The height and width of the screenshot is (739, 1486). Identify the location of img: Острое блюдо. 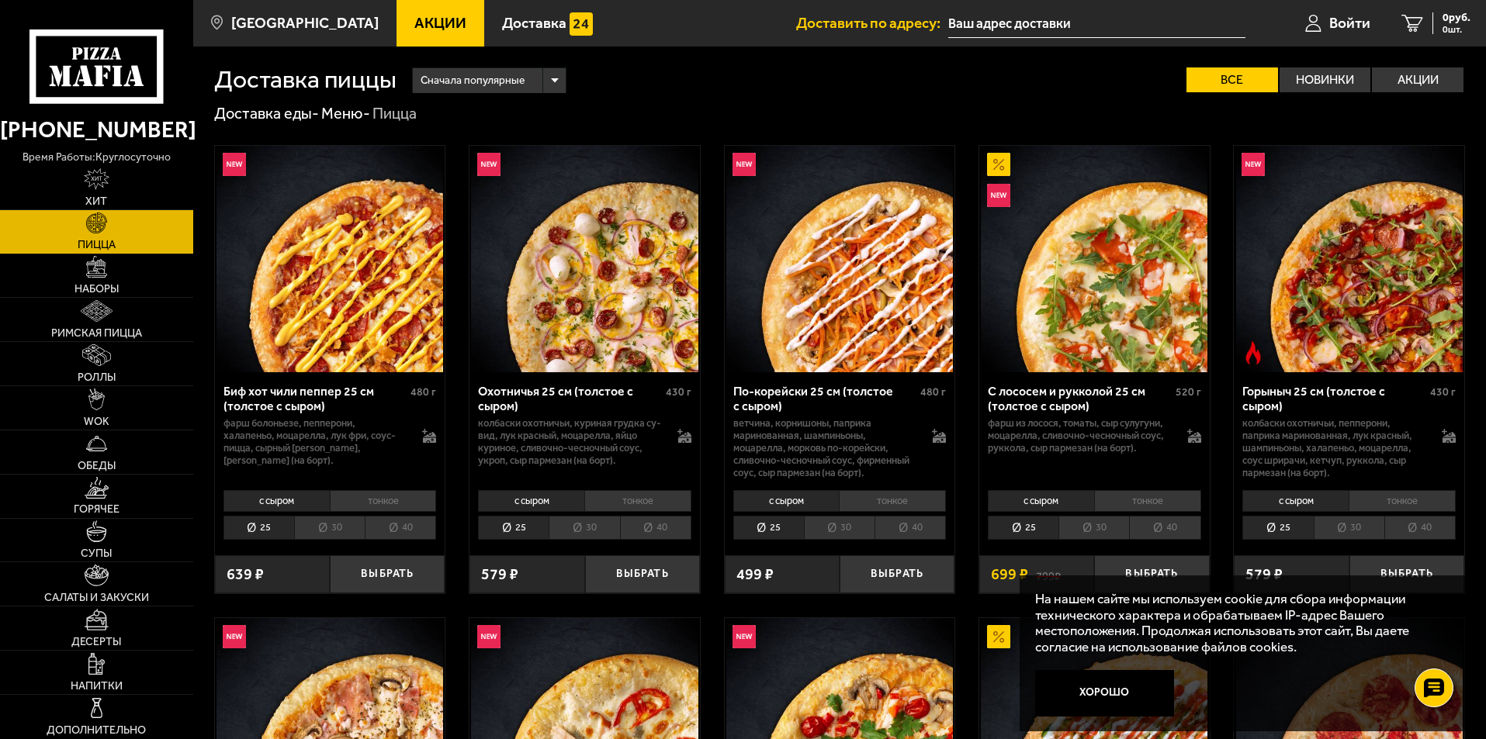
(1253, 353).